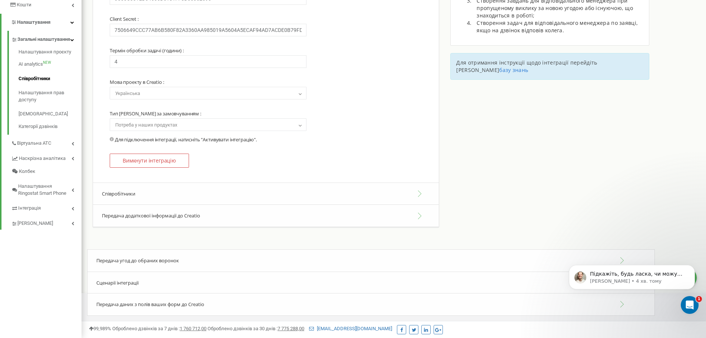 Image resolution: width=706 pixels, height=338 pixels. What do you see at coordinates (29, 208) in the screenshot?
I see `span: Інтеграція` at bounding box center [29, 208].